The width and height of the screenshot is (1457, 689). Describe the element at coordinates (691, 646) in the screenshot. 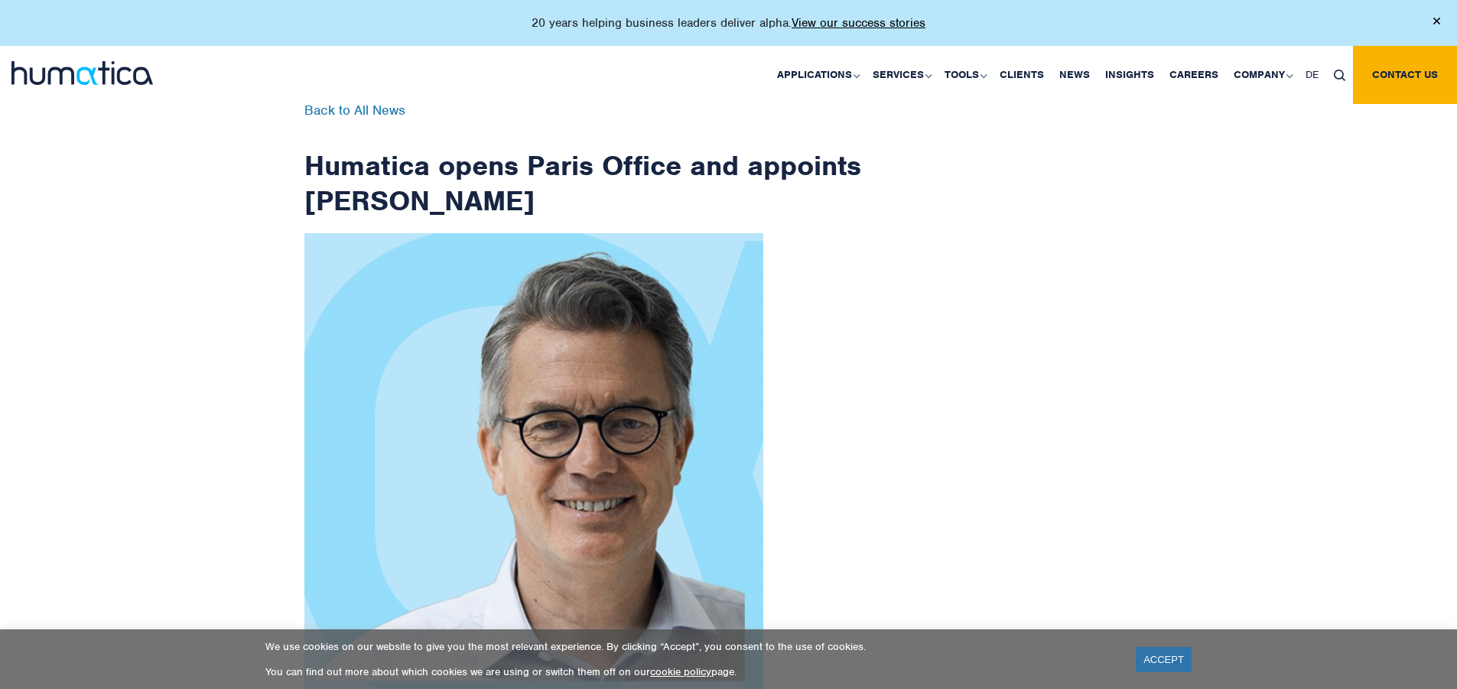

I see `p: We use cookies on our website to give you the most relevant experience. By clicking “Accept”, you...` at that location.